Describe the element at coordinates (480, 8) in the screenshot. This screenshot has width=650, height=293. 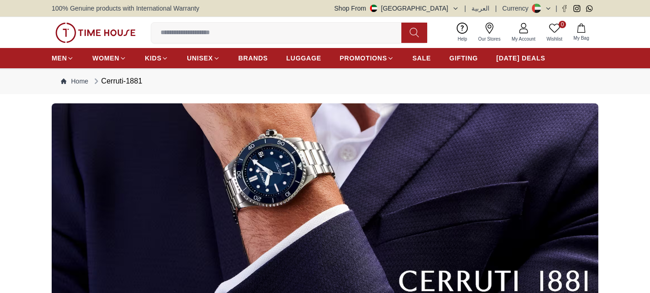
I see `button: العربية` at that location.